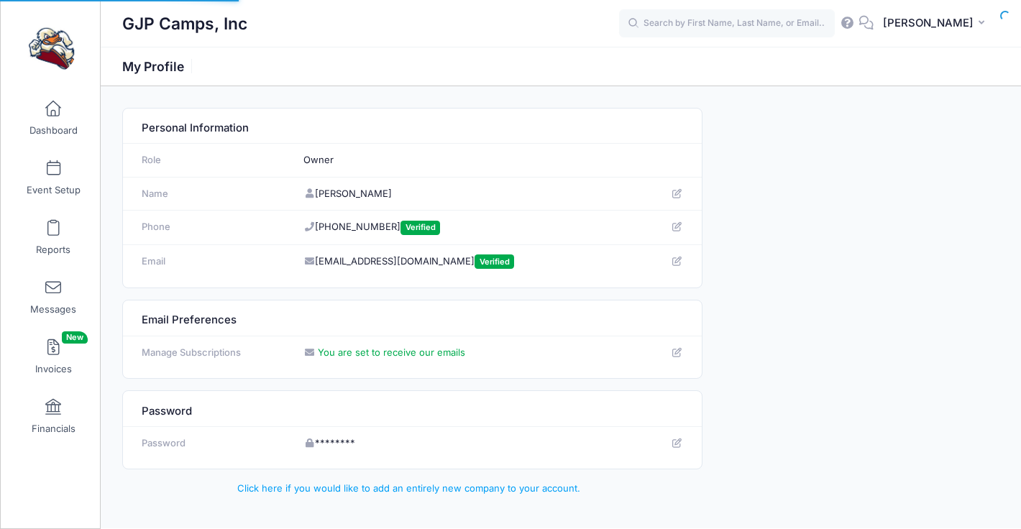  Describe the element at coordinates (391, 352) in the screenshot. I see `span: You are set to receive our emails` at that location.